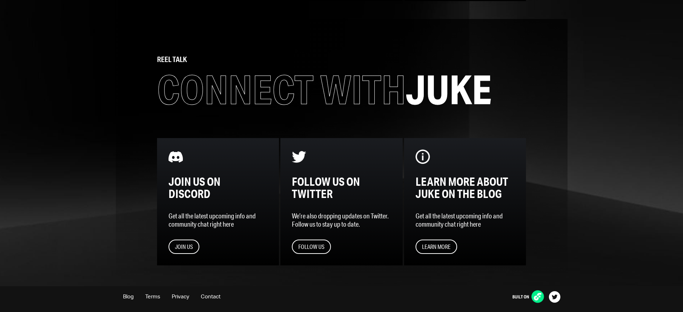 The height and width of the screenshot is (312, 683). Describe the element at coordinates (180, 297) in the screenshot. I see `a: Privacy` at that location.